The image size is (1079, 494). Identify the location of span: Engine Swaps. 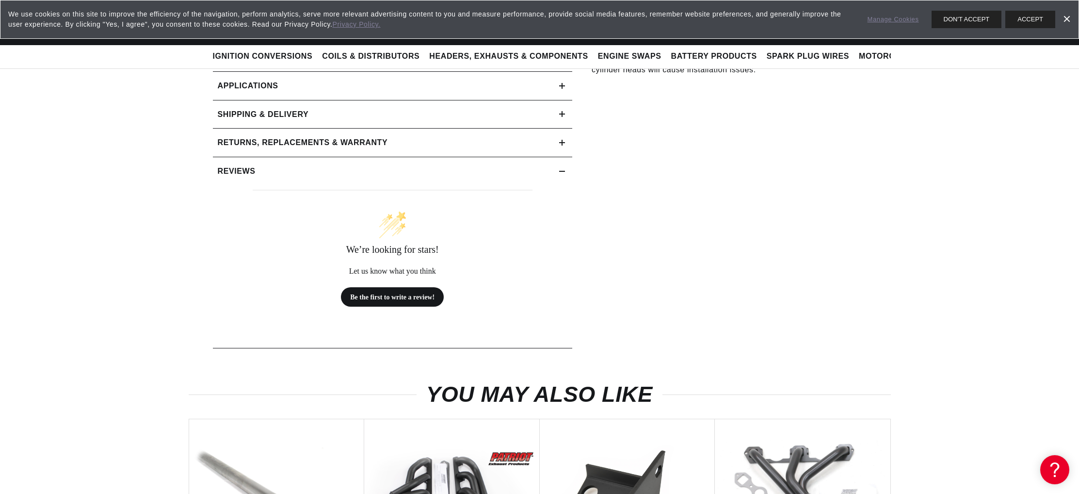
(630, 56).